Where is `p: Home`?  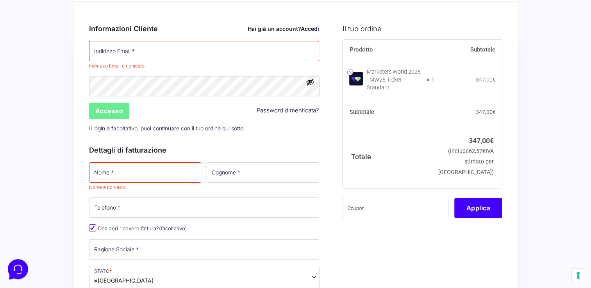 p: Home is located at coordinates (30, 231).